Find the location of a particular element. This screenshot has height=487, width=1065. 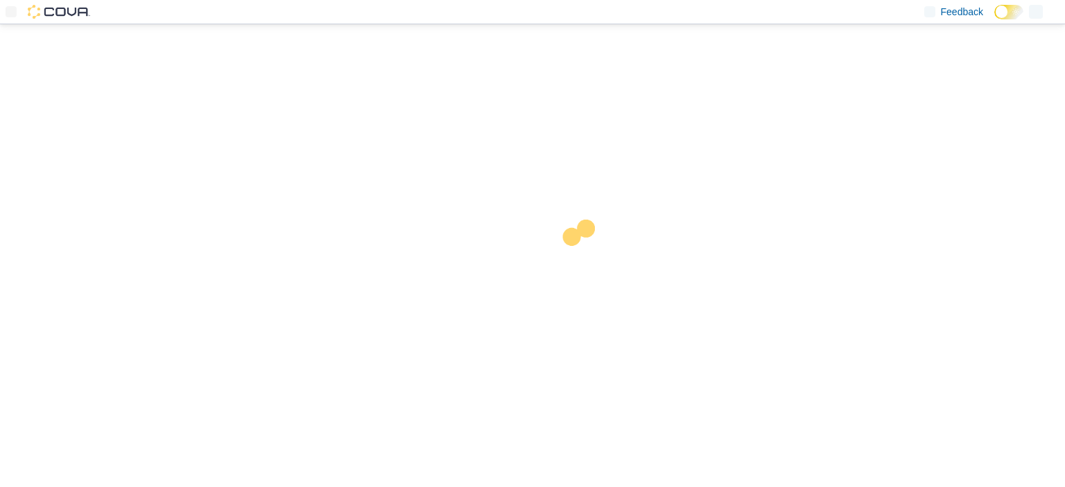

img: cova-loader is located at coordinates (584, 261).